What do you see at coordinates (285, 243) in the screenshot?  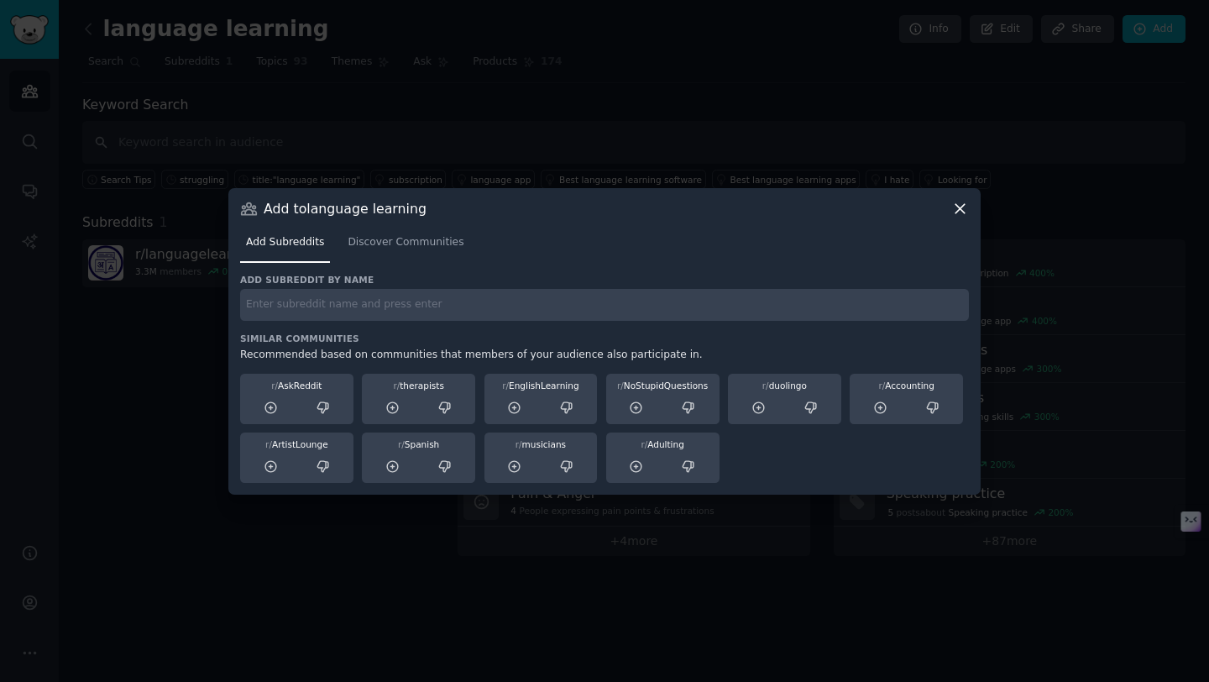 I see `span: Add Subreddits` at bounding box center [285, 243].